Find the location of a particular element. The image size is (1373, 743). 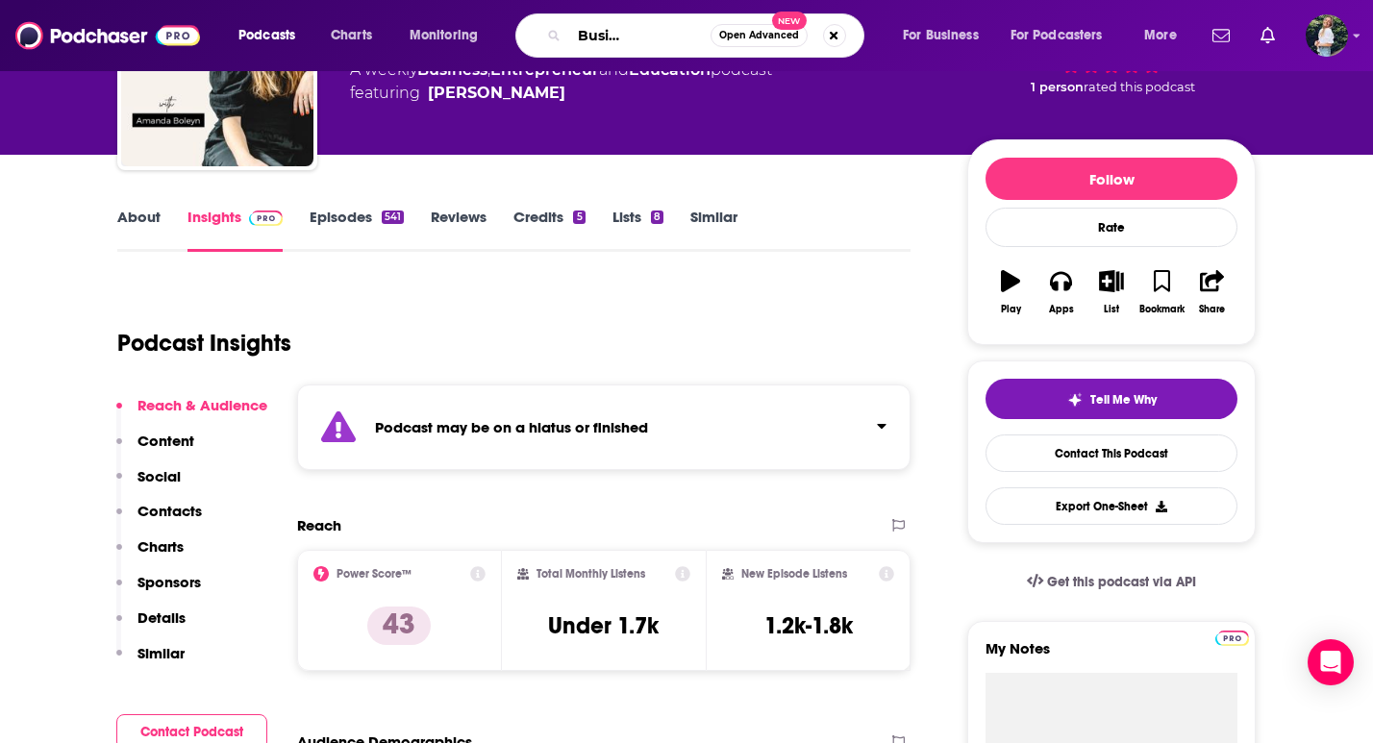

a: Lists8 is located at coordinates (638, 230).